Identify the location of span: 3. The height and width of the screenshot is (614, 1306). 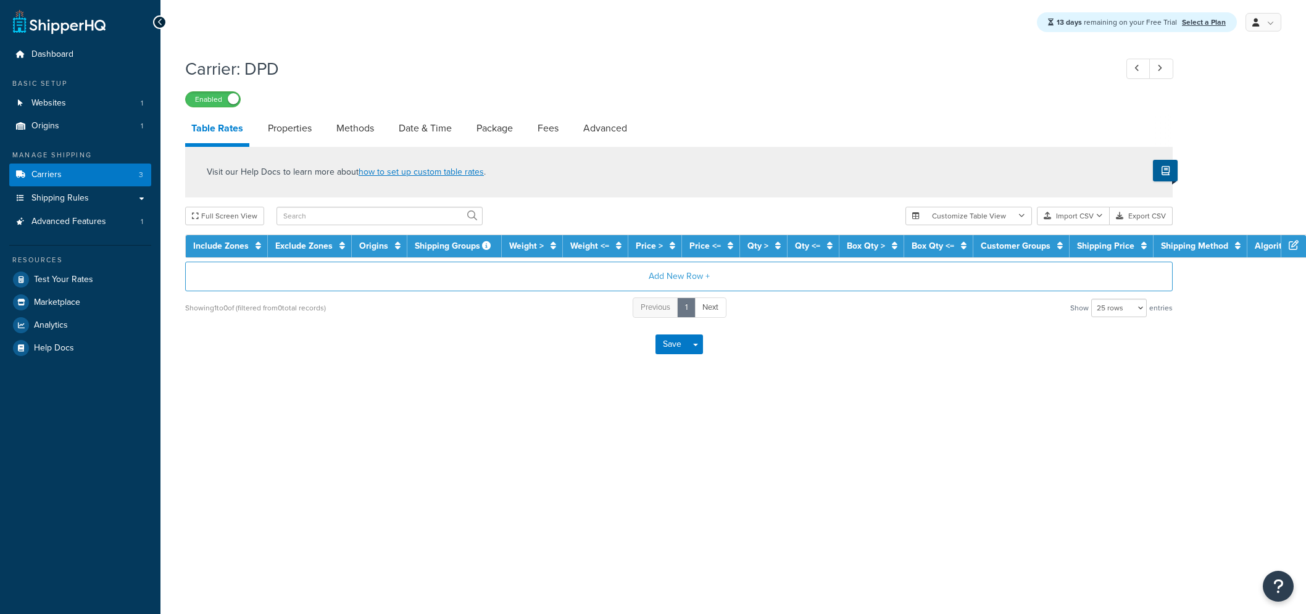
(141, 175).